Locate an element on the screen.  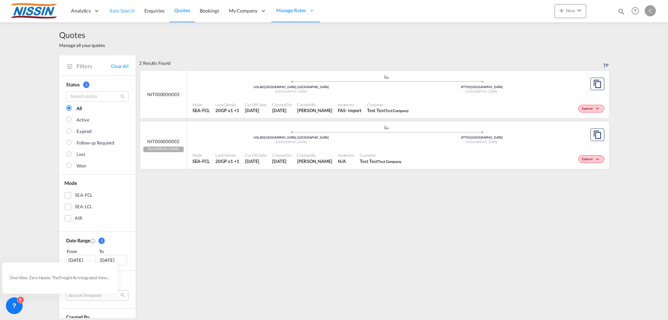
span: Rate Search is located at coordinates (122, 10).